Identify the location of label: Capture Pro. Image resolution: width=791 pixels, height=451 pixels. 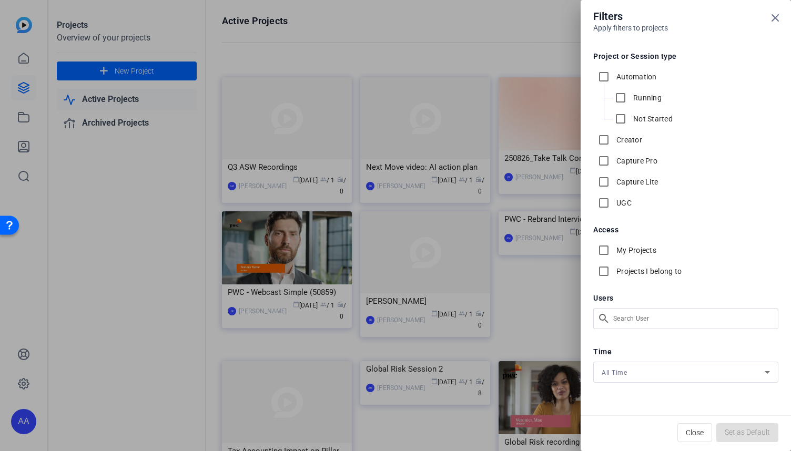
(636, 161).